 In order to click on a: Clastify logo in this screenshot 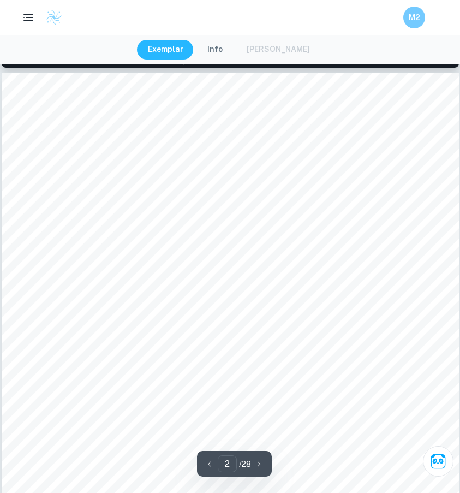, I will do `click(51, 17)`.